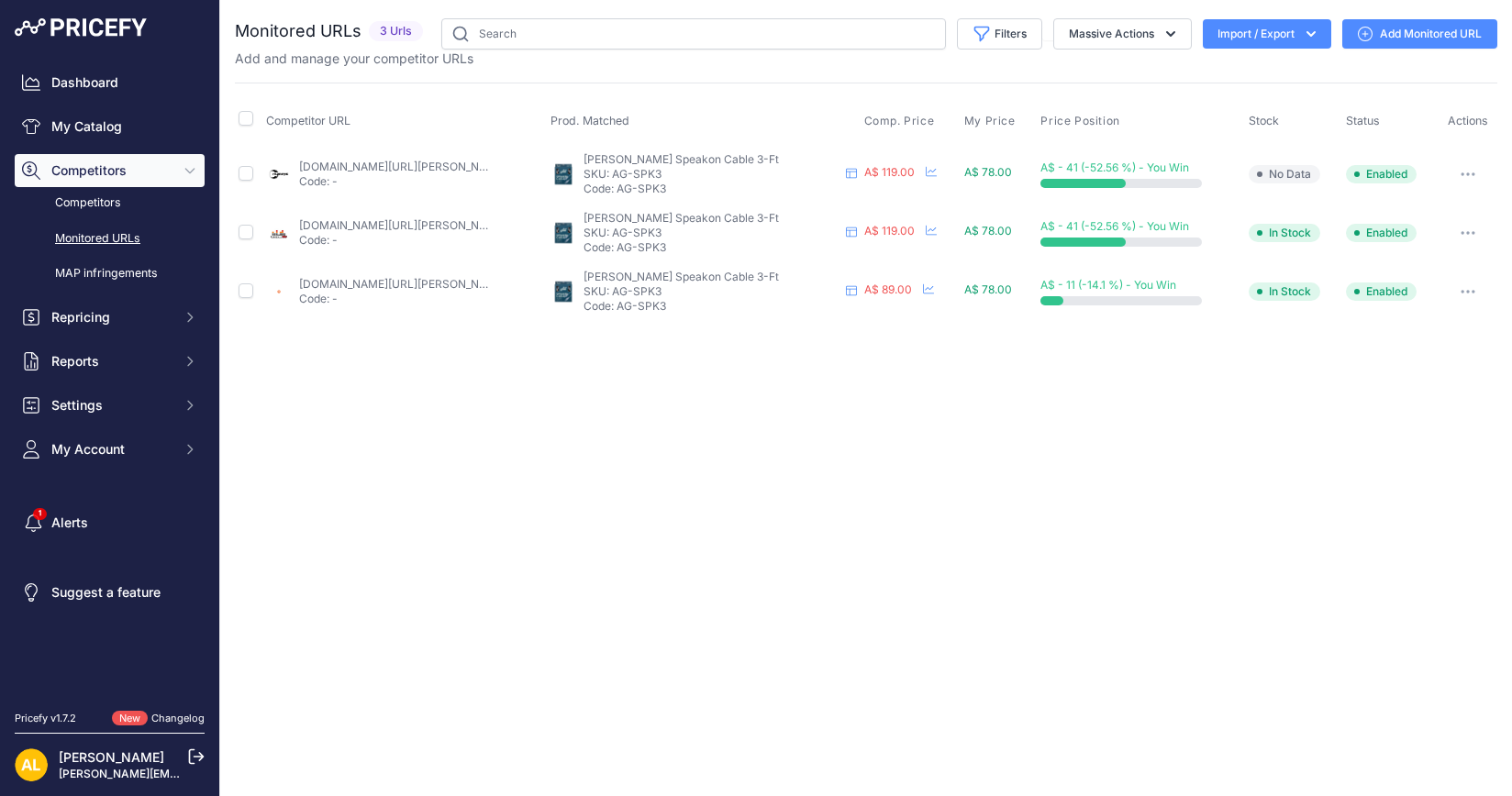  I want to click on span: Actions, so click(1467, 120).